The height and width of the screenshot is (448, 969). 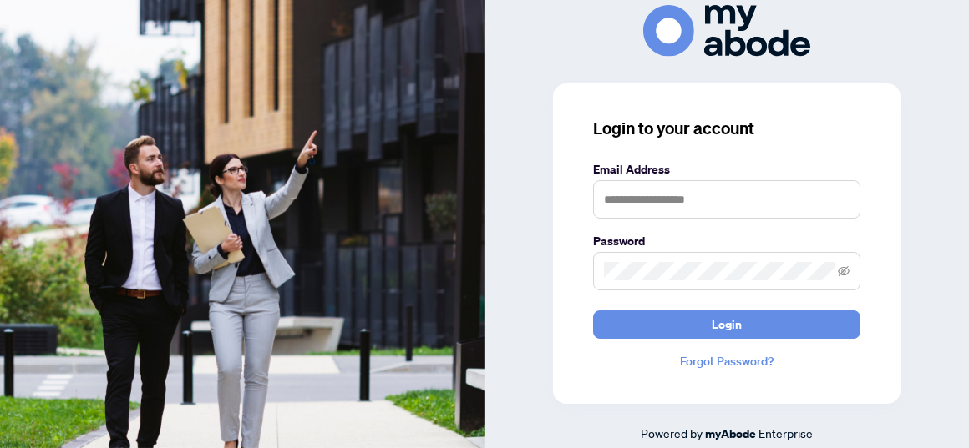 I want to click on a: Forgot Password?, so click(x=727, y=362).